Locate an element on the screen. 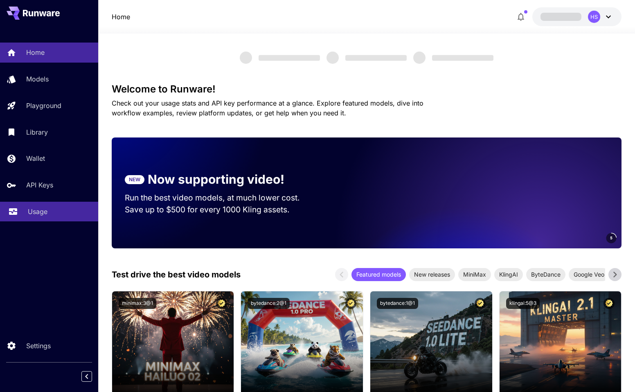 The height and width of the screenshot is (392, 635). p: Models is located at coordinates (37, 79).